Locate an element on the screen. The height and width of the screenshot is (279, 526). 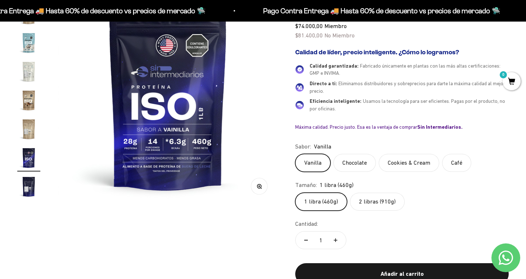
span: Eficiencia inteligente: is located at coordinates (335, 101).